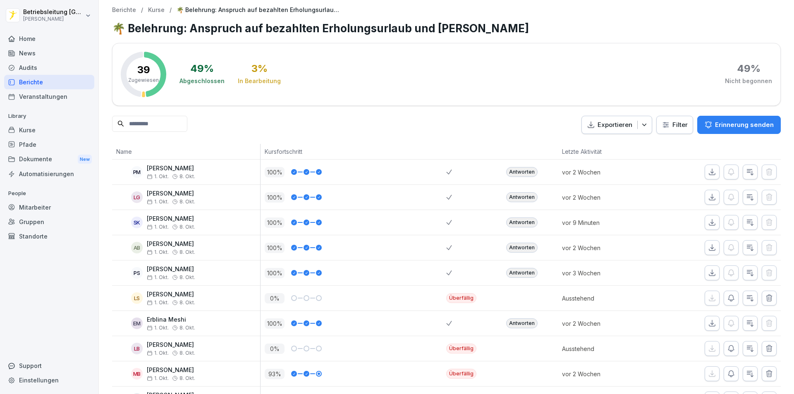 This screenshot has width=794, height=394. What do you see at coordinates (49, 53) in the screenshot?
I see `div: News` at bounding box center [49, 53].